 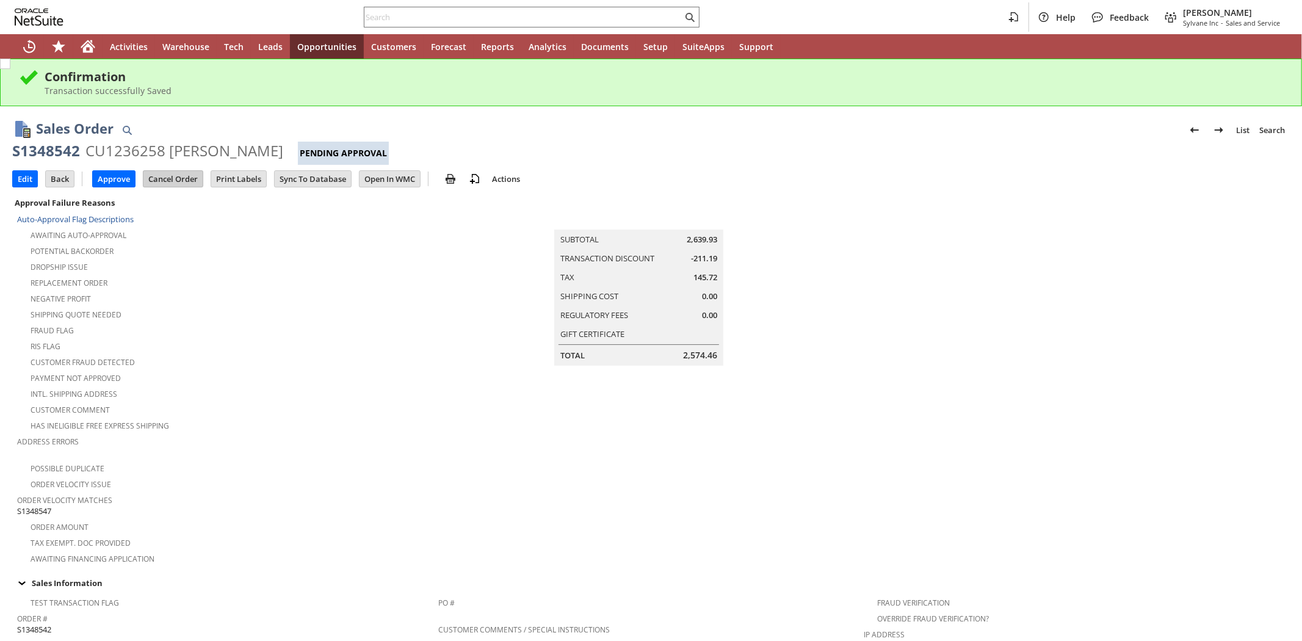 I want to click on input: Back, so click(x=60, y=179).